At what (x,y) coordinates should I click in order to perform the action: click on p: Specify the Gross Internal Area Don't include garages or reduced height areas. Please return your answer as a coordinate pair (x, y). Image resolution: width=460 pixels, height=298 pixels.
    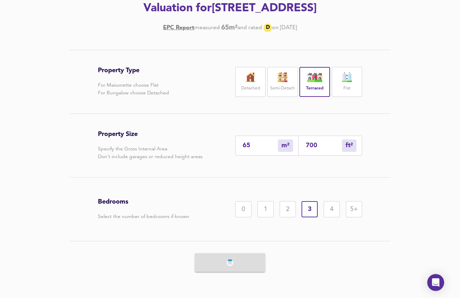
    Looking at the image, I should click on (150, 153).